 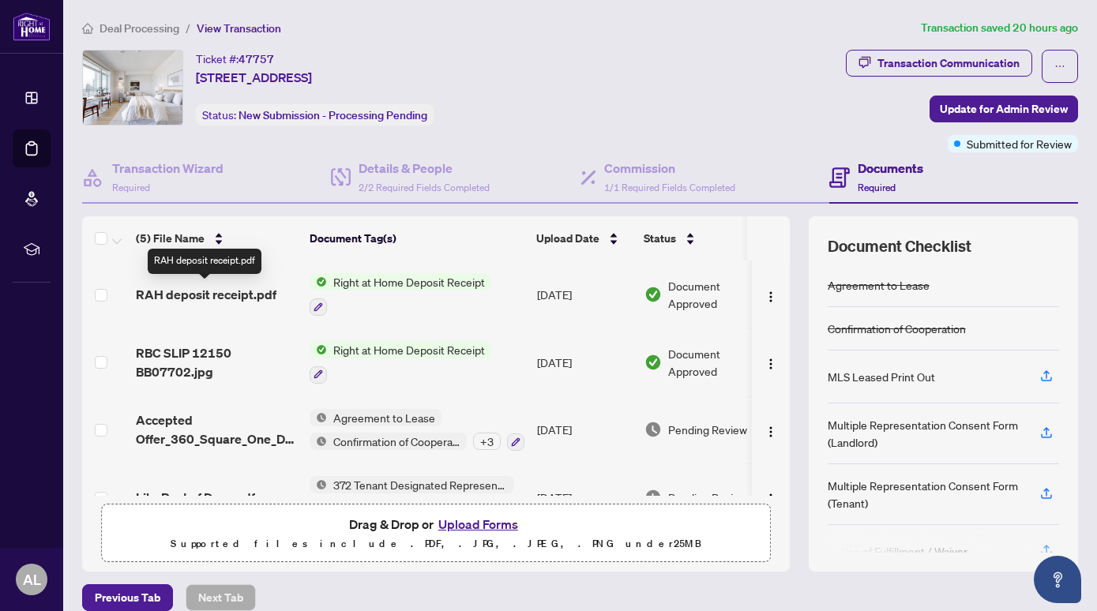 I want to click on div: Multiple Representation Consent Form (Tenant), so click(x=924, y=494).